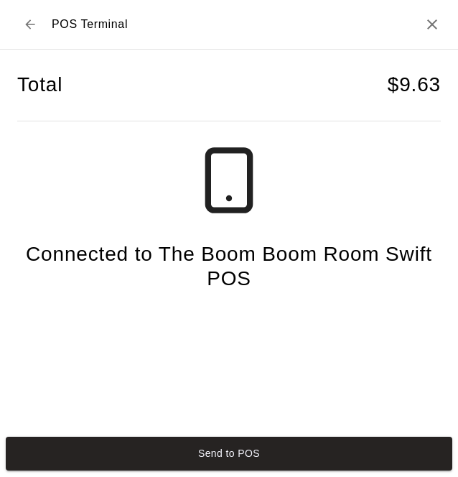 Image resolution: width=458 pixels, height=477 pixels. Describe the element at coordinates (30, 24) in the screenshot. I see `button: Back to checkout` at that location.